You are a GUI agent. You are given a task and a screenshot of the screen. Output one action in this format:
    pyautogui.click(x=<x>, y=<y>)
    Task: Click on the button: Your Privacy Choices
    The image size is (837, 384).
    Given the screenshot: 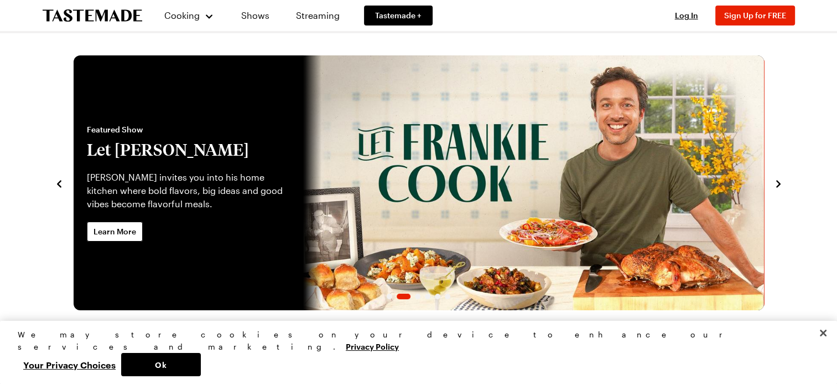 What is the action you would take?
    pyautogui.click(x=69, y=364)
    